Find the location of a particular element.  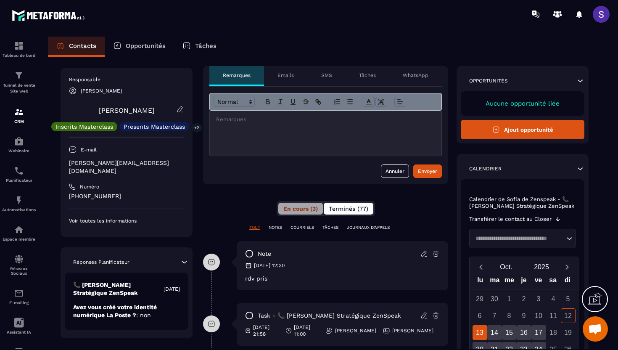

p: E-mailing is located at coordinates (19, 302).